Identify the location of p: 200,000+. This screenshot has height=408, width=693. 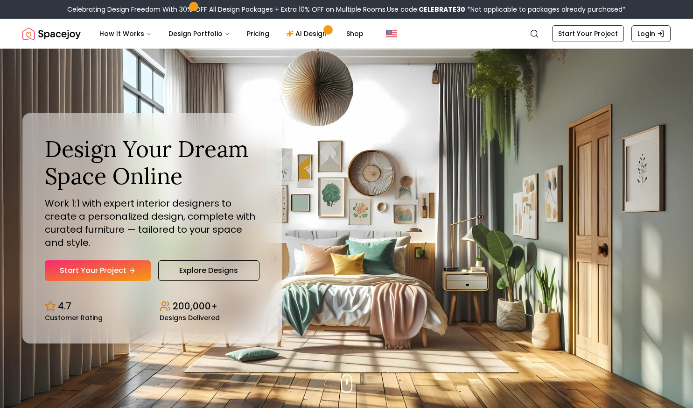
(195, 306).